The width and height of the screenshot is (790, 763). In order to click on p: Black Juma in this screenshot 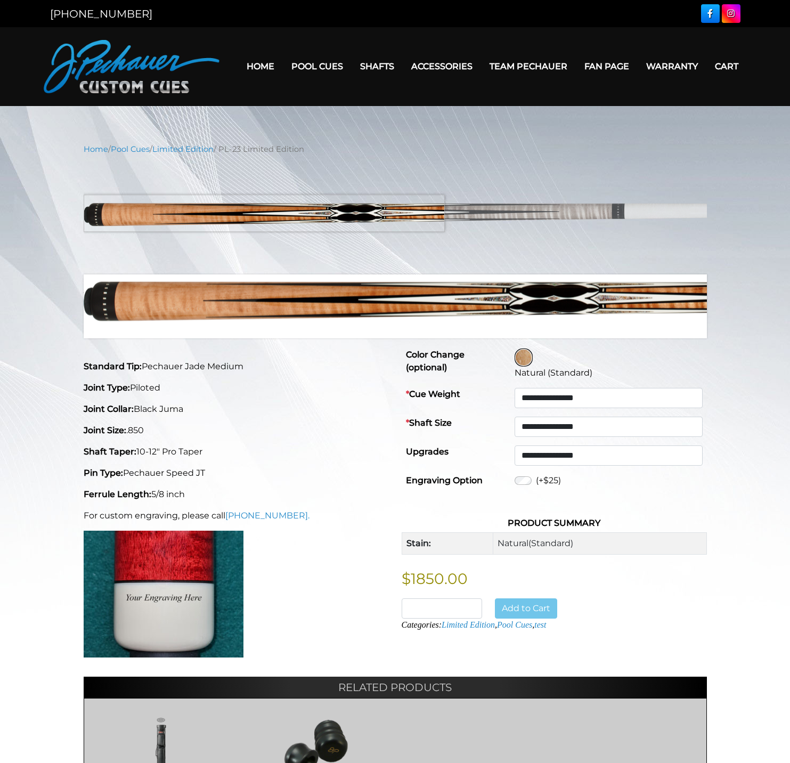, I will do `click(236, 409)`.